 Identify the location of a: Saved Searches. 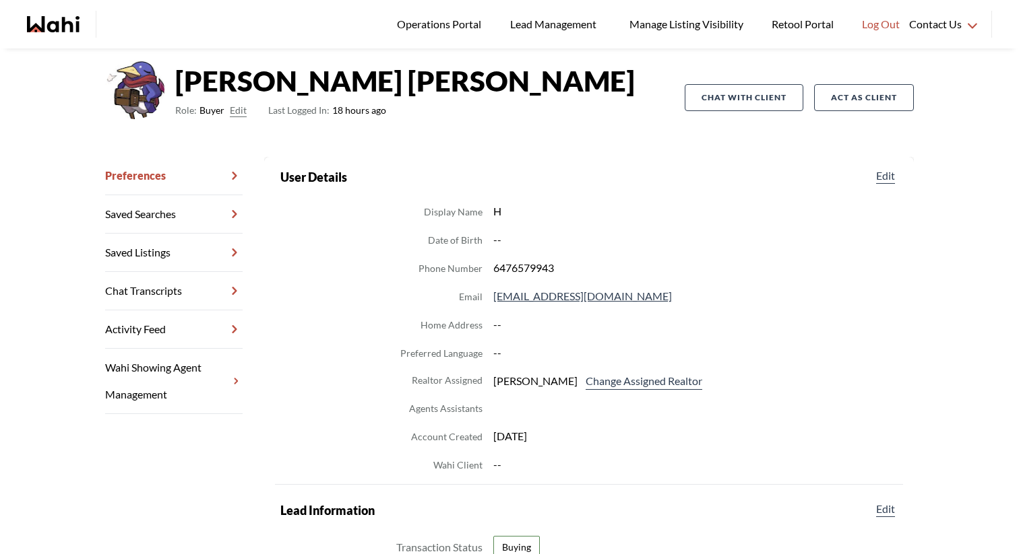
(174, 214).